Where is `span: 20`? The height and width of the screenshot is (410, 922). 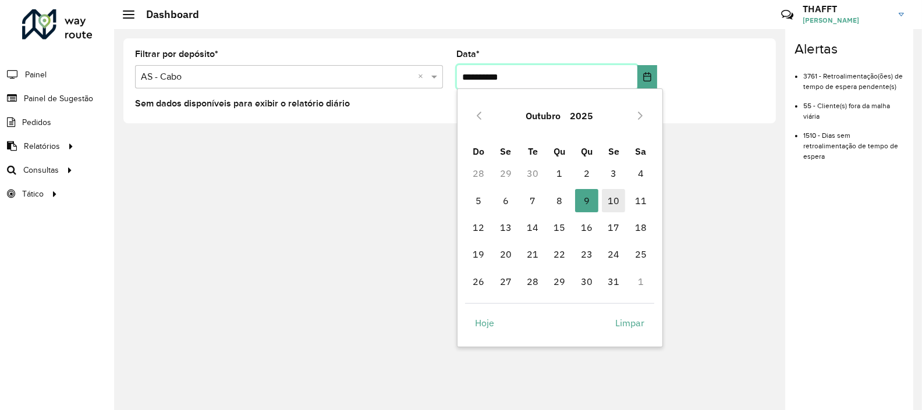
span: 20 is located at coordinates (506, 254).